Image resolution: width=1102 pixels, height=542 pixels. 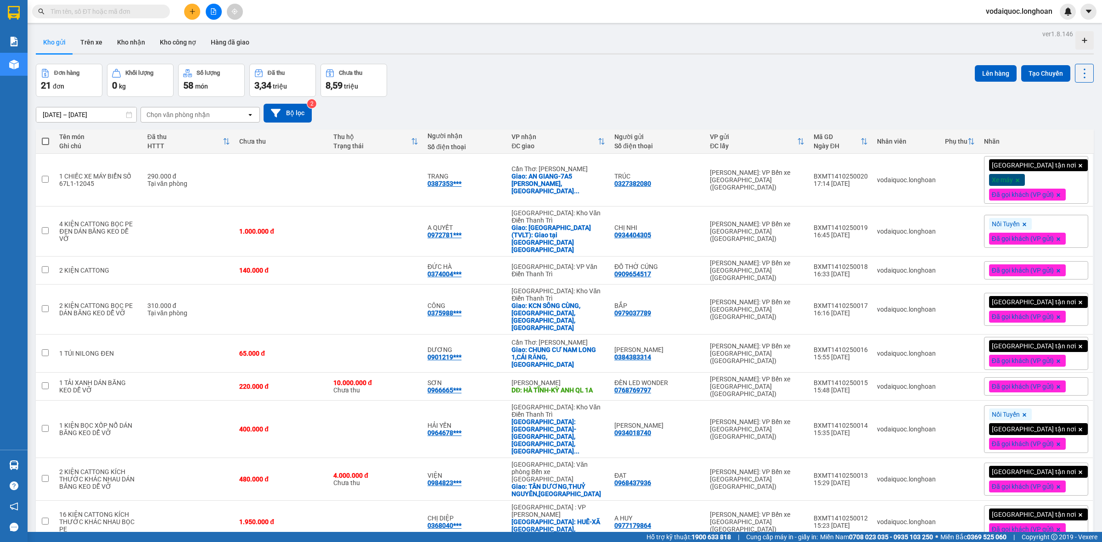 What do you see at coordinates (334, 85) in the screenshot?
I see `span: 8,59` at bounding box center [334, 85].